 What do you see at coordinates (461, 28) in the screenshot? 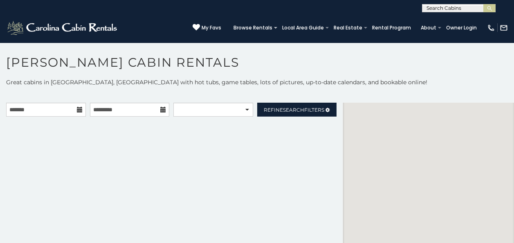
I see `a: Owner Login` at bounding box center [461, 28].